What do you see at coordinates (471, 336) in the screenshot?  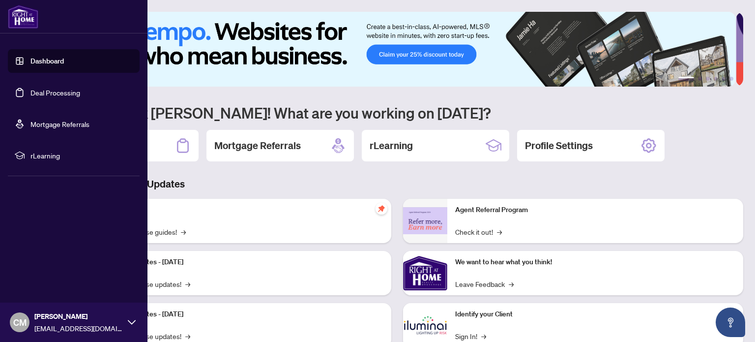 I see `a: Sign In!→` at bounding box center [471, 336].